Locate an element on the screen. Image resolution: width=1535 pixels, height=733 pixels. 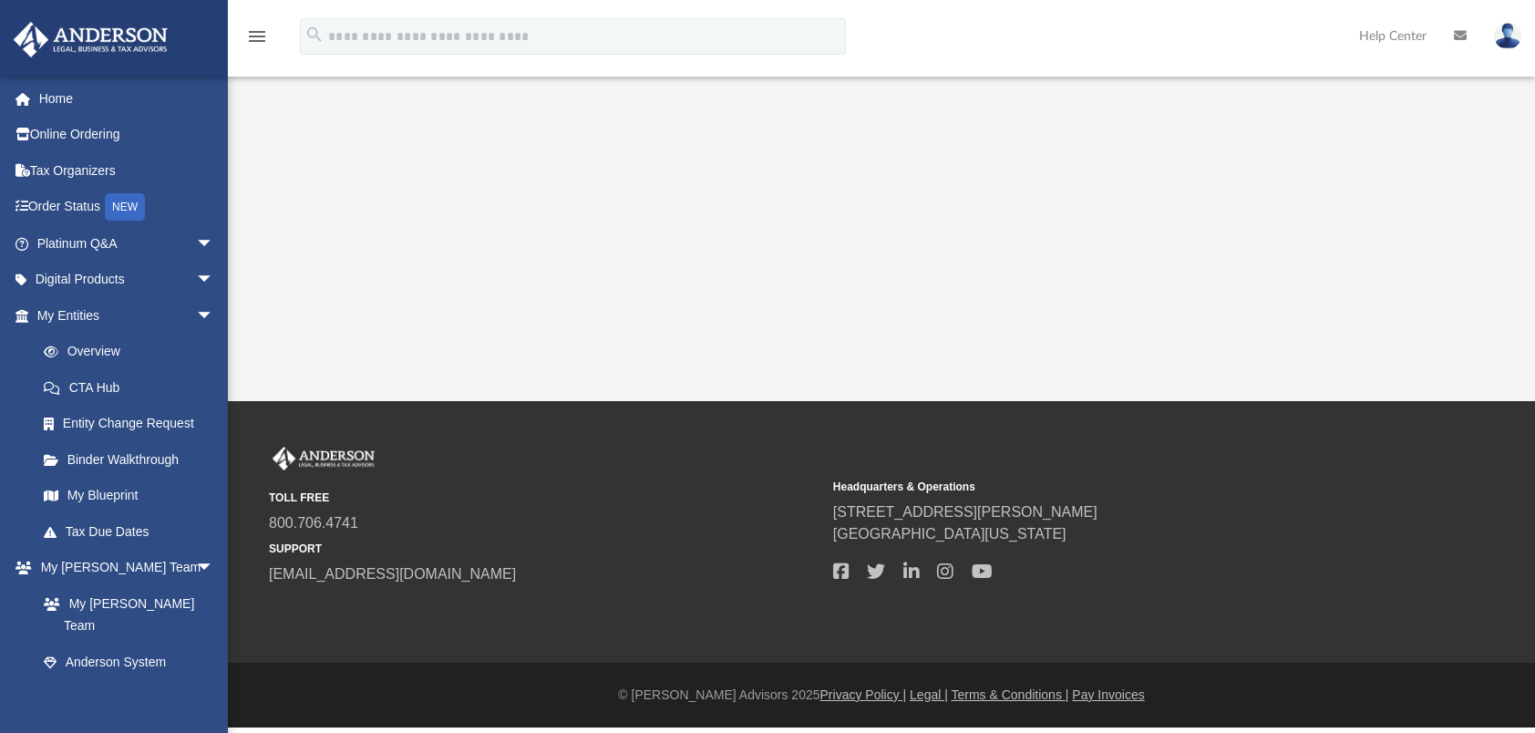
a: 800.706.4741 is located at coordinates (314, 522).